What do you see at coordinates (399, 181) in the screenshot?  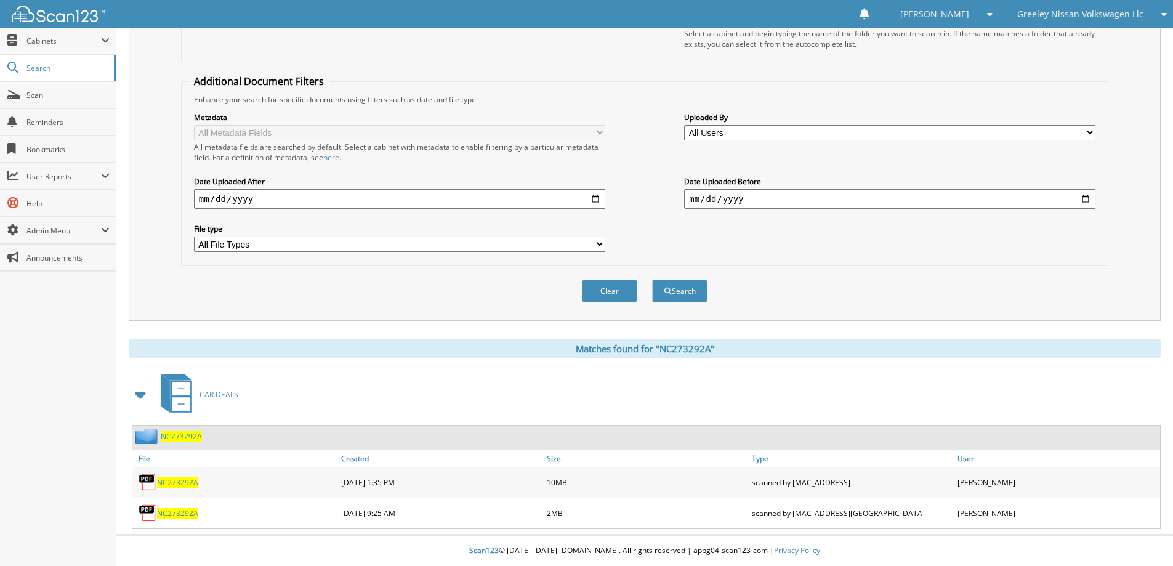 I see `label: Date Uploaded After` at bounding box center [399, 181].